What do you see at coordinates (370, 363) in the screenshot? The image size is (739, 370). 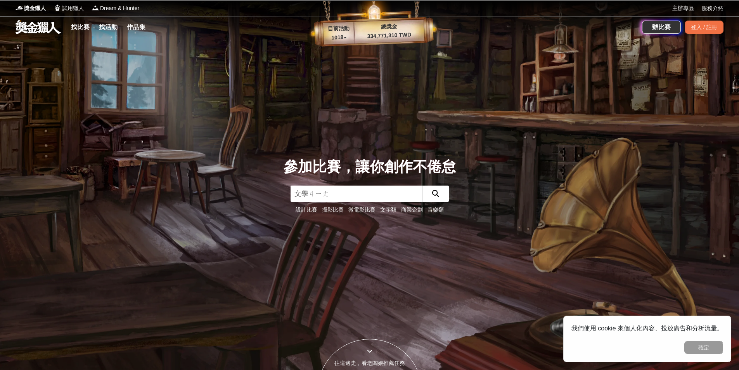 I see `div: 往這邊走，看老闆娘推薦任務` at bounding box center [370, 363].